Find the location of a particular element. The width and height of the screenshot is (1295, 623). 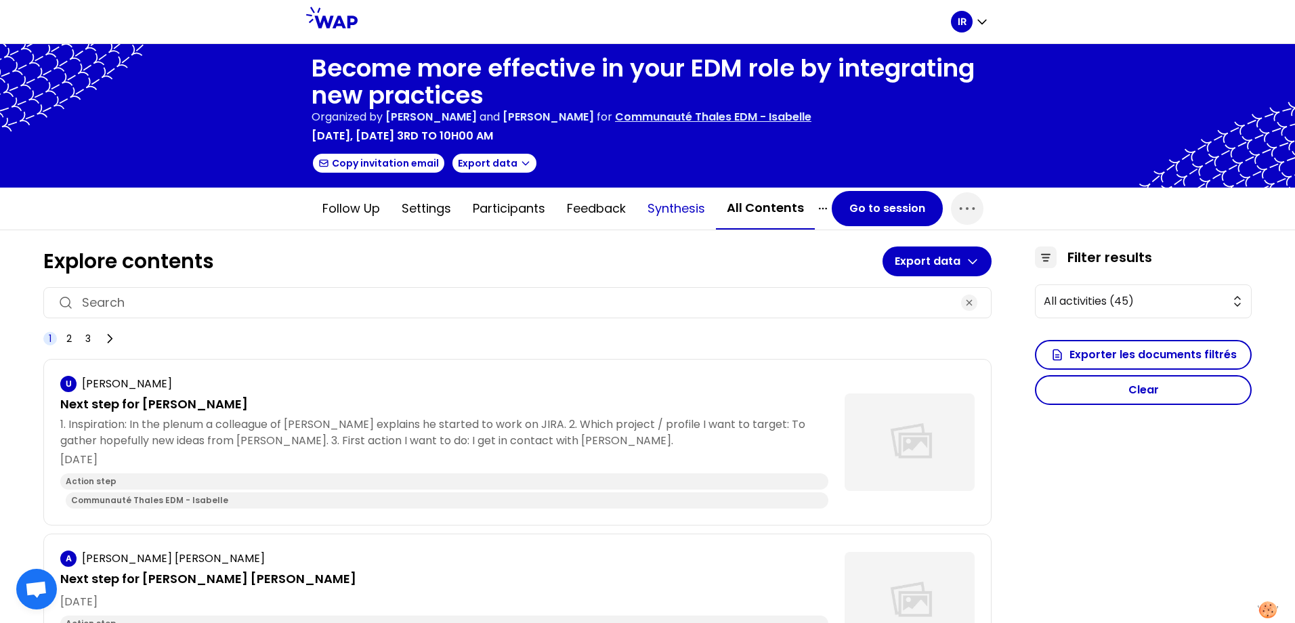

p: U is located at coordinates (68, 384).